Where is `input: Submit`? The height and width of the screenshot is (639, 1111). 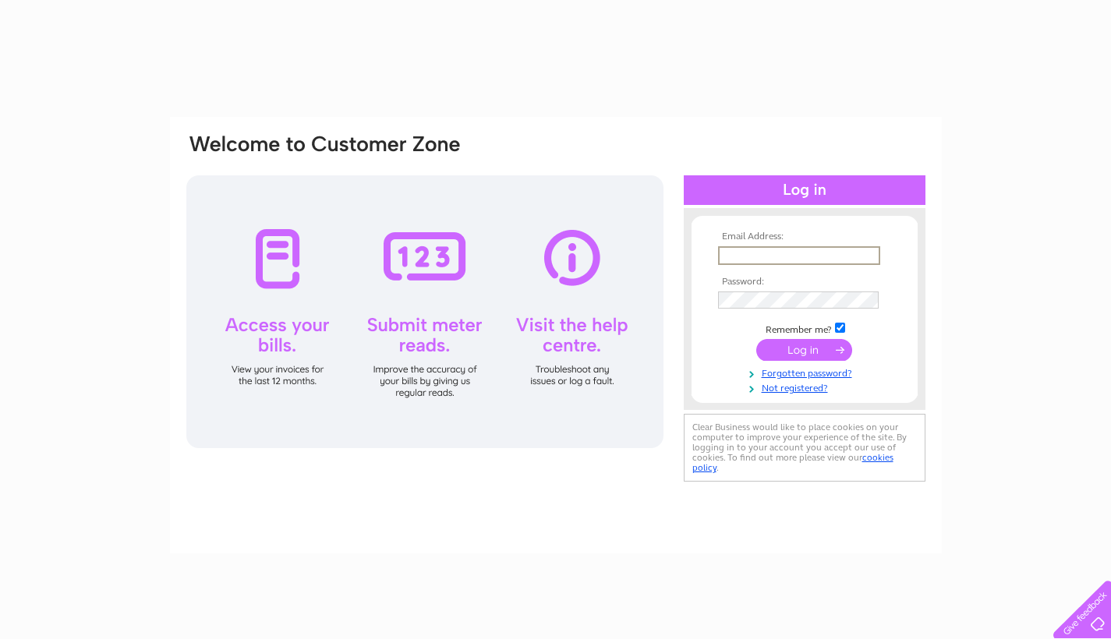 input: Submit is located at coordinates (803, 350).